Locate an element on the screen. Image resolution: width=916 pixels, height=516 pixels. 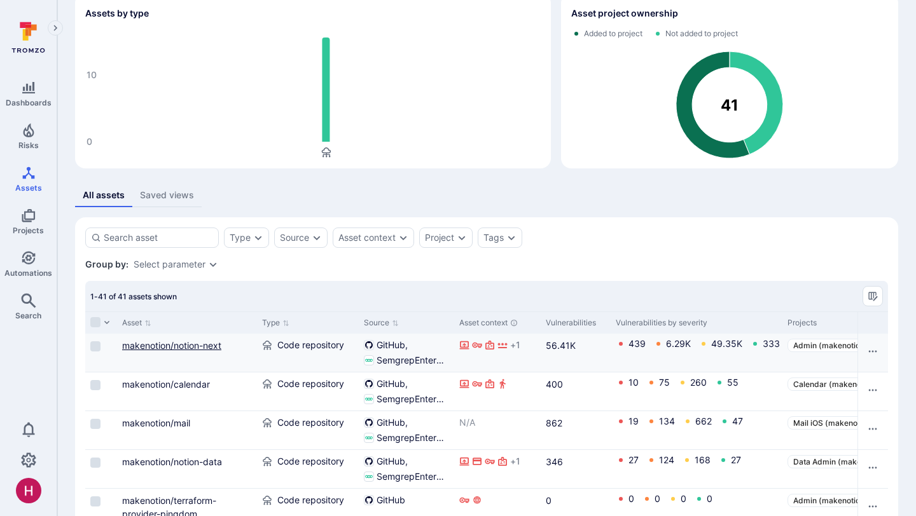
a: makenotion/notion-data is located at coordinates (172, 462).